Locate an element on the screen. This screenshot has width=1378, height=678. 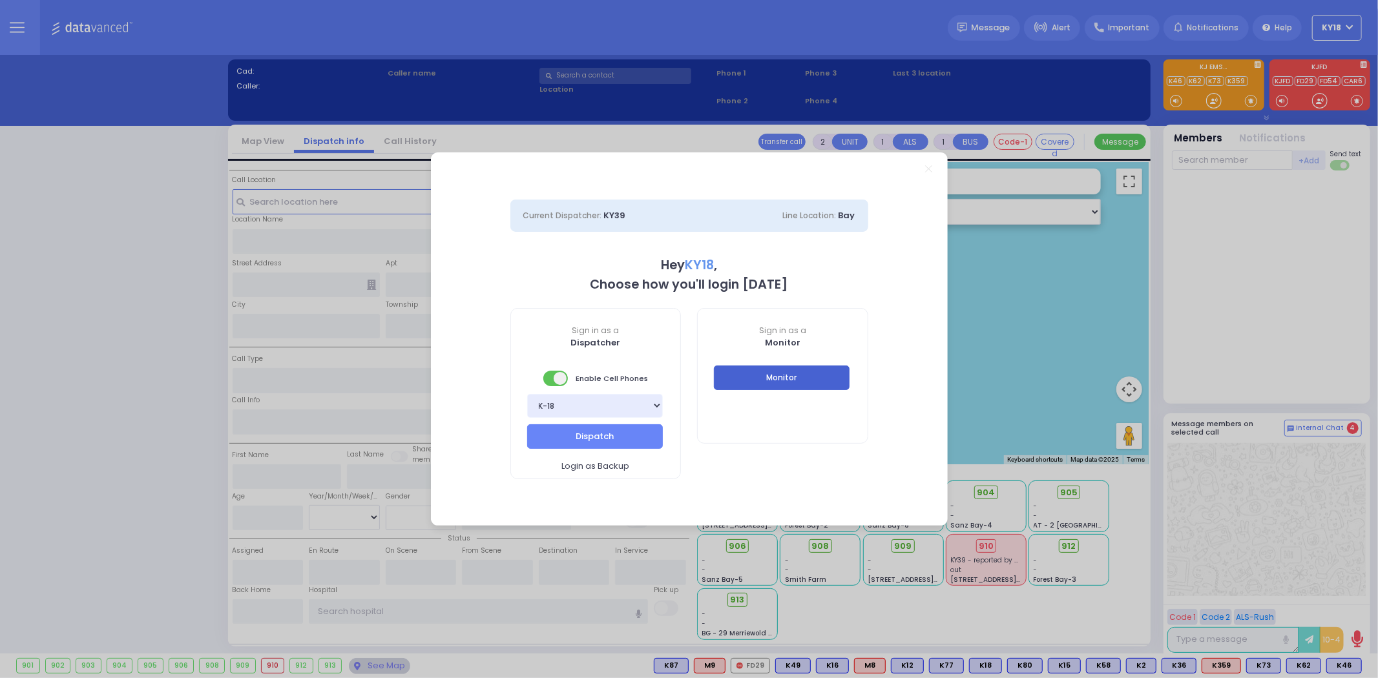
span: KY39 is located at coordinates (615, 215).